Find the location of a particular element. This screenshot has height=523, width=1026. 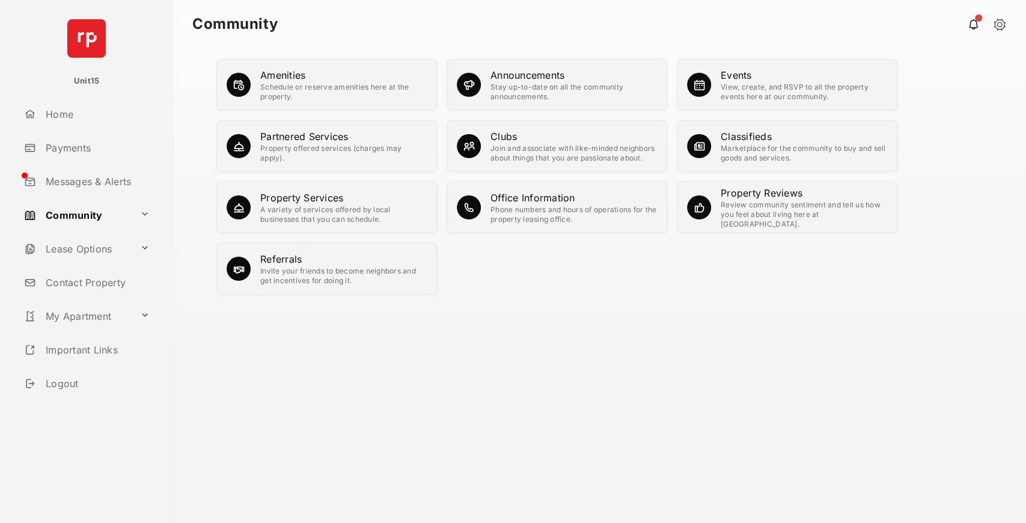

a: Office InformationPhone numbers and hours of operations for the property leasing office. is located at coordinates (573, 207).